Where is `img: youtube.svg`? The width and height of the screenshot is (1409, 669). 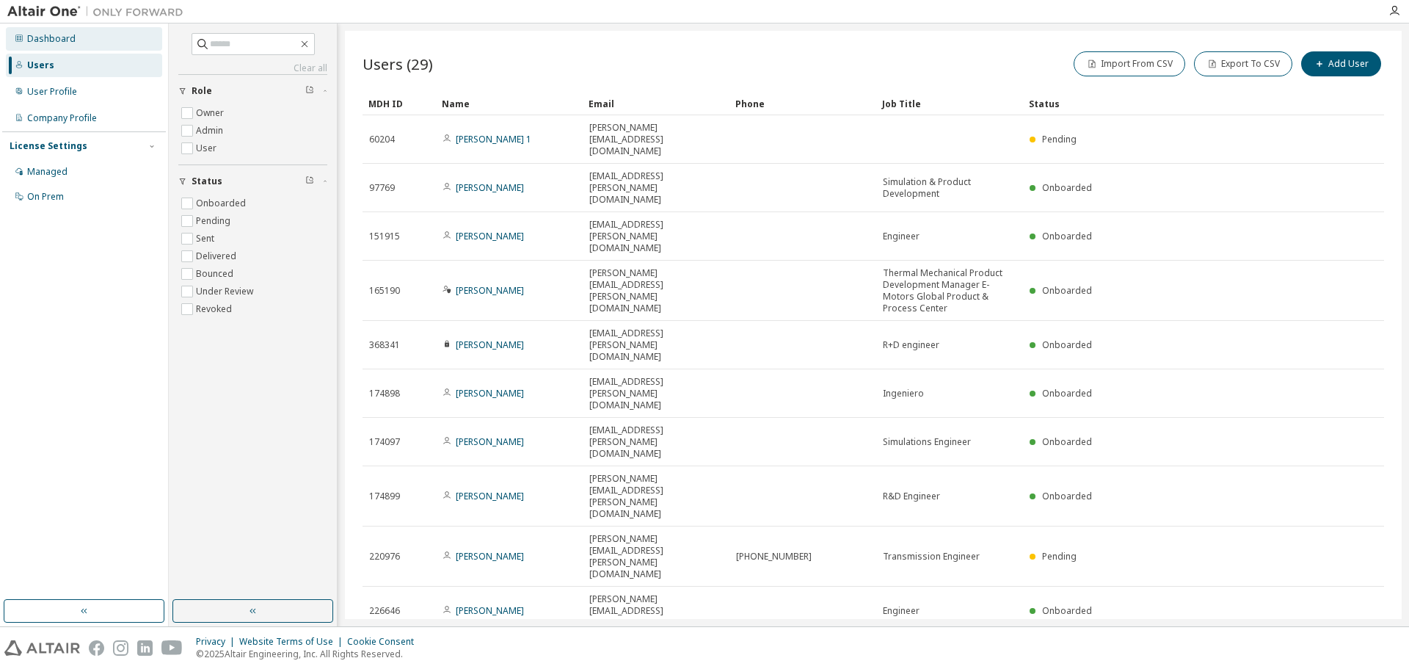 img: youtube.svg is located at coordinates (172, 647).